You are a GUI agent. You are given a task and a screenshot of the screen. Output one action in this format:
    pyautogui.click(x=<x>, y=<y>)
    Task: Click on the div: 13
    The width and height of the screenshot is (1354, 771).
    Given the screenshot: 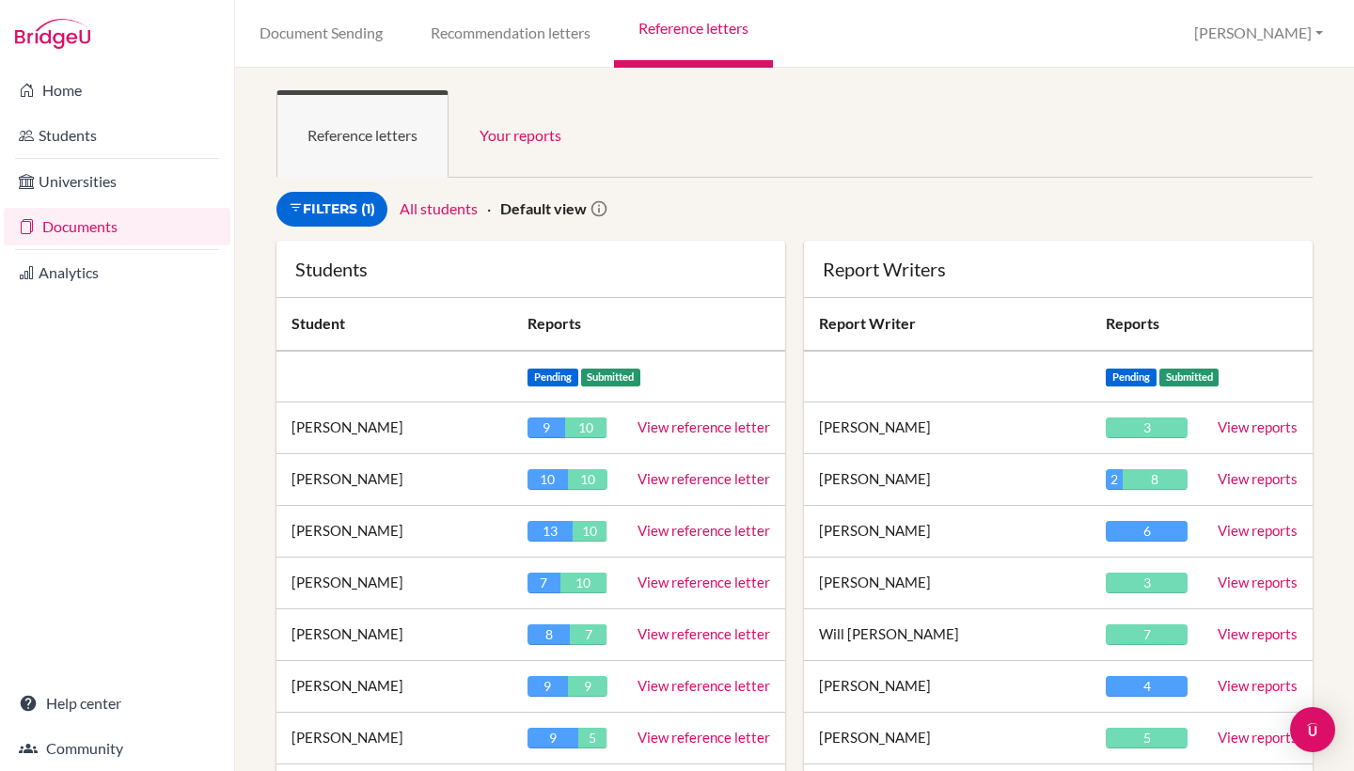 What is the action you would take?
    pyautogui.click(x=550, y=531)
    